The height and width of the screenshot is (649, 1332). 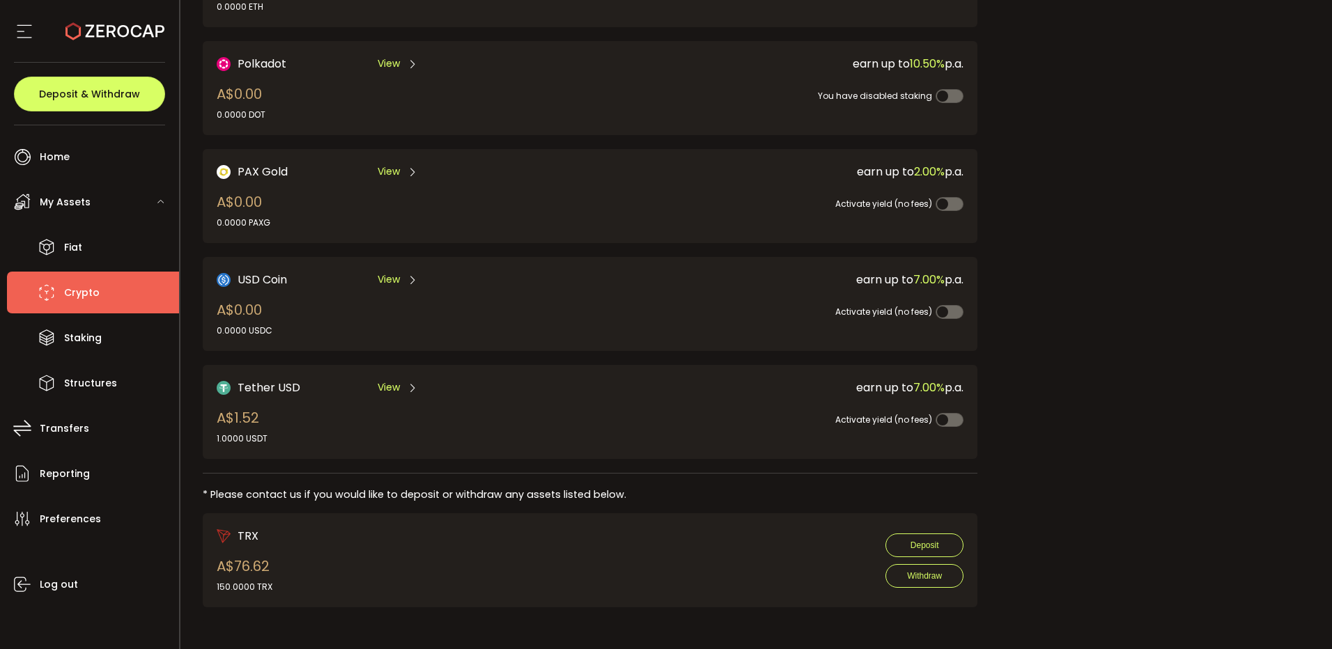 What do you see at coordinates (240, 7) in the screenshot?
I see `div: 0.0000 ETH` at bounding box center [240, 7].